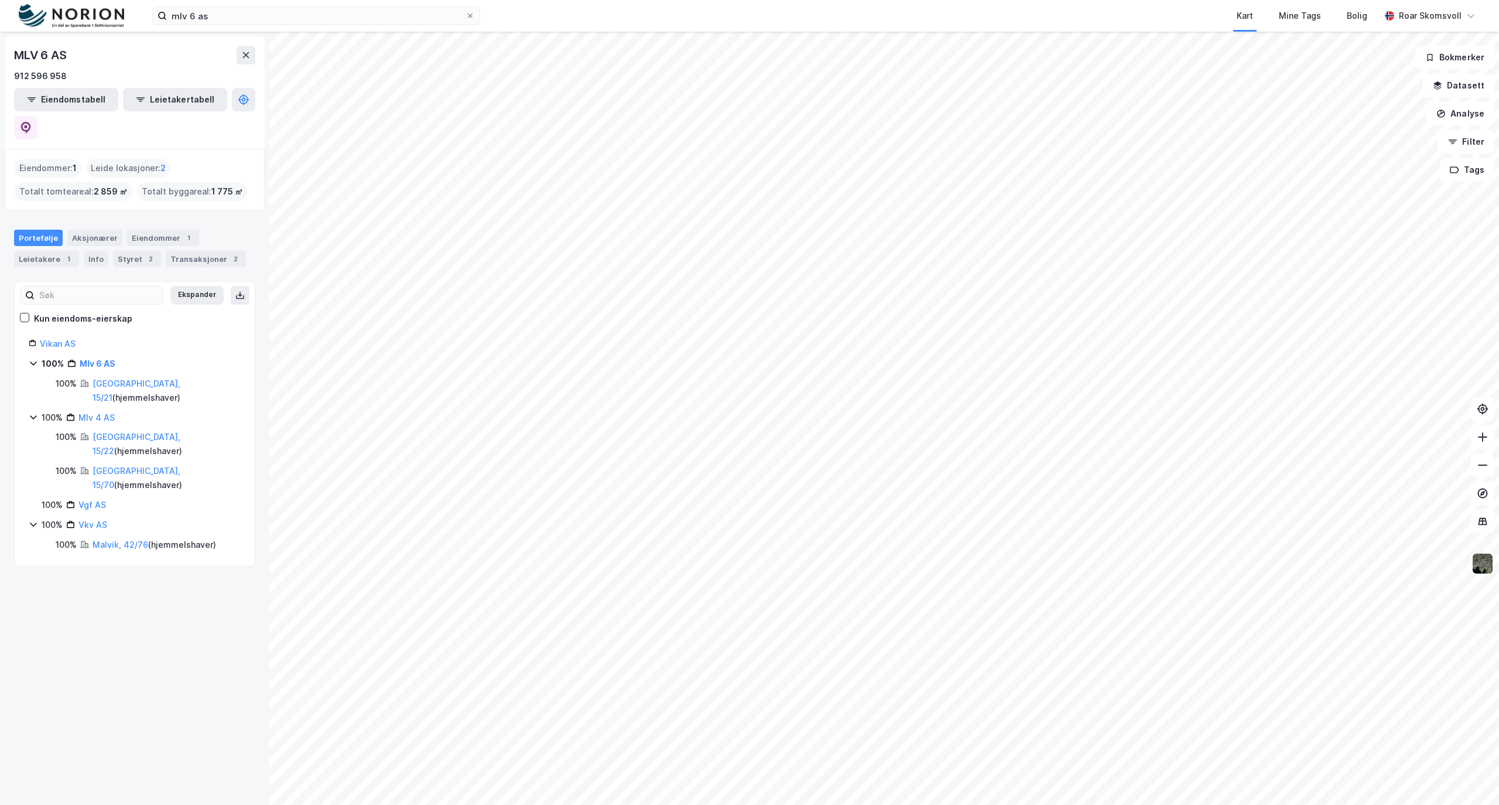 Image resolution: width=1499 pixels, height=805 pixels. Describe the element at coordinates (41, 55) in the screenshot. I see `div: MLV 6 AS` at that location.